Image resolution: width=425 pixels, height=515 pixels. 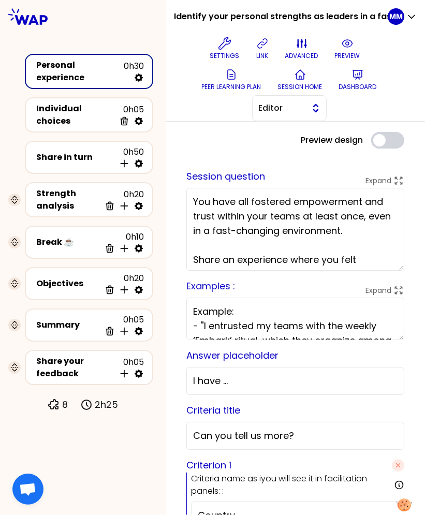 What do you see at coordinates (76, 157) in the screenshot?
I see `div: Share in turn` at bounding box center [76, 157].